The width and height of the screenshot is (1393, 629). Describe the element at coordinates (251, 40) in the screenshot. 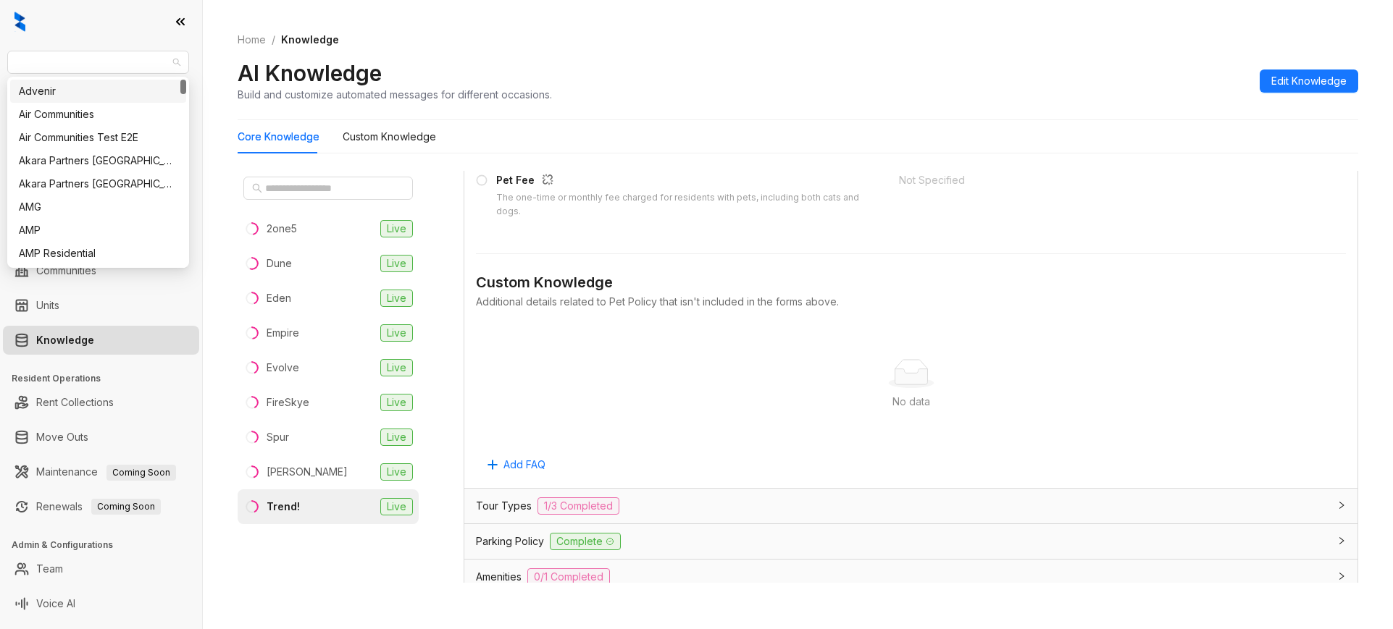

I see `a: Home` at that location.